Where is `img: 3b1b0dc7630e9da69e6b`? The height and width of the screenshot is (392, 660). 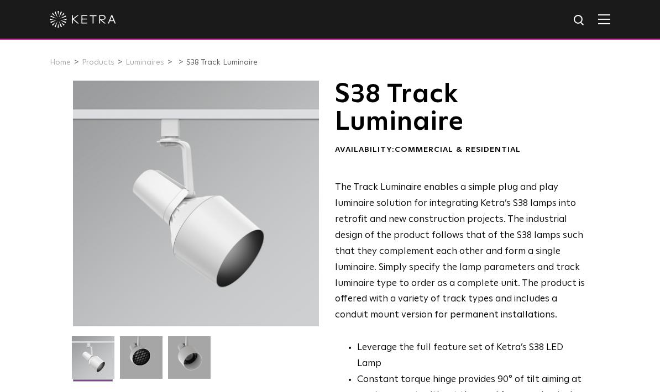
img: 3b1b0dc7630e9da69e6b is located at coordinates (141, 362).